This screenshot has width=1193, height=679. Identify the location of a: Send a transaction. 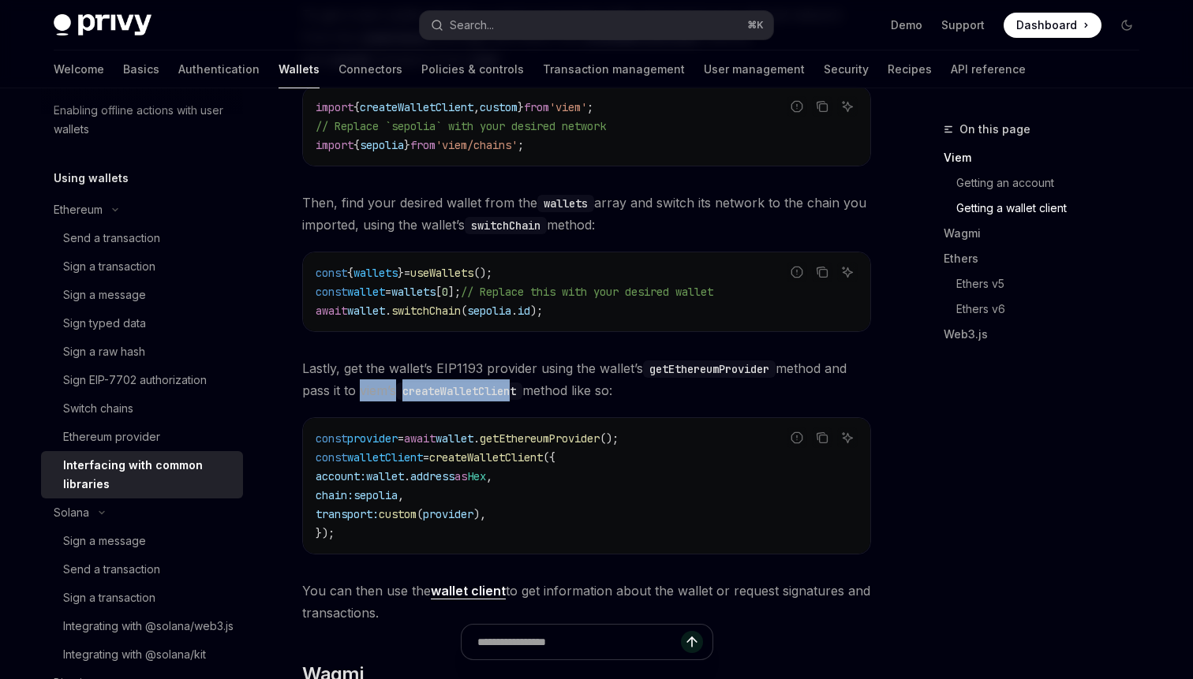
(142, 238).